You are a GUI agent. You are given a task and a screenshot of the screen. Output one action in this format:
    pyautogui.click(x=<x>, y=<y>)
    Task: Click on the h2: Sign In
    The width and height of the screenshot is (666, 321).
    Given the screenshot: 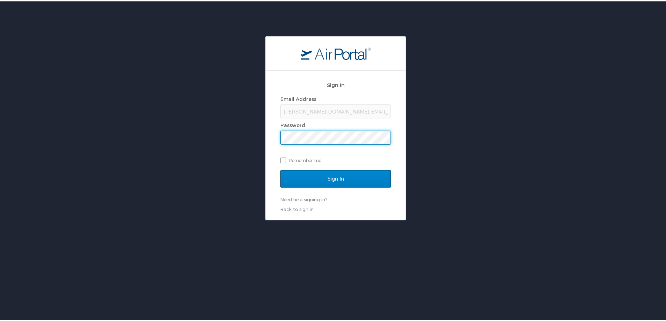 What is the action you would take?
    pyautogui.click(x=335, y=84)
    